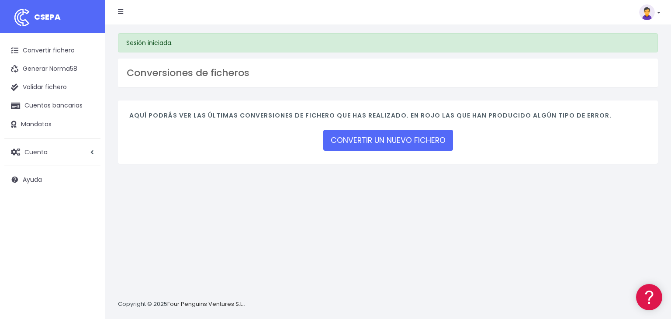 Image resolution: width=671 pixels, height=319 pixels. Describe the element at coordinates (388, 43) in the screenshot. I see `div: Sesión iniciada.` at that location.